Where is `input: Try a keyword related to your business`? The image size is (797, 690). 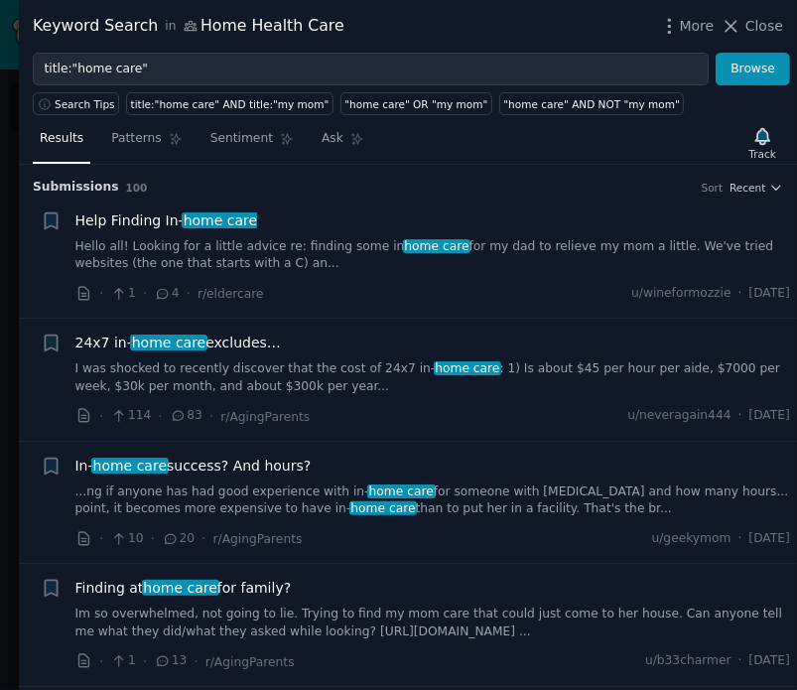 input: Try a keyword related to your business is located at coordinates (370, 70).